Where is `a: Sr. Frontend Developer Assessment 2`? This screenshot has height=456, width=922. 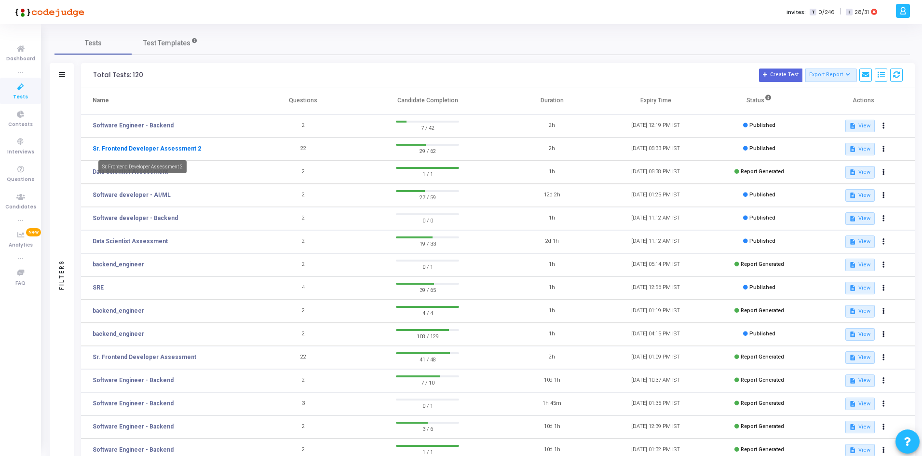
a: Sr. Frontend Developer Assessment 2 is located at coordinates (147, 149).